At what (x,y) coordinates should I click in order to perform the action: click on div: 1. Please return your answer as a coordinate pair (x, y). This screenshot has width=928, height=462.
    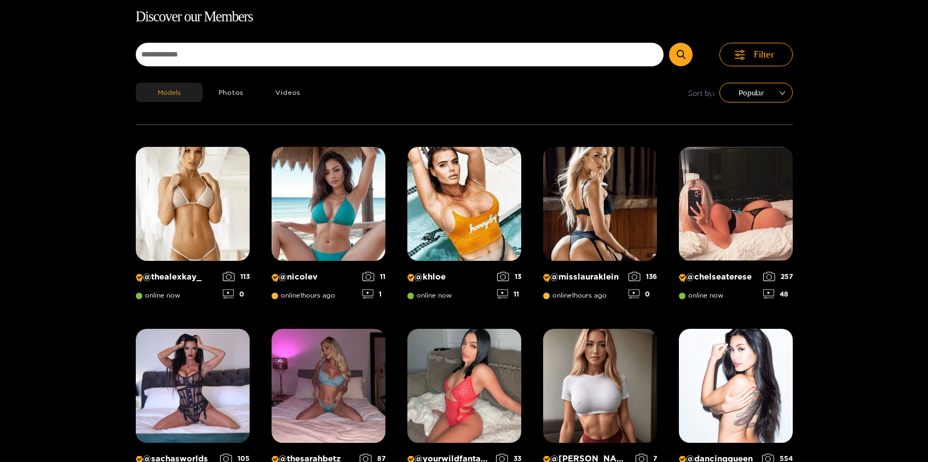
    Looking at the image, I should click on (374, 293).